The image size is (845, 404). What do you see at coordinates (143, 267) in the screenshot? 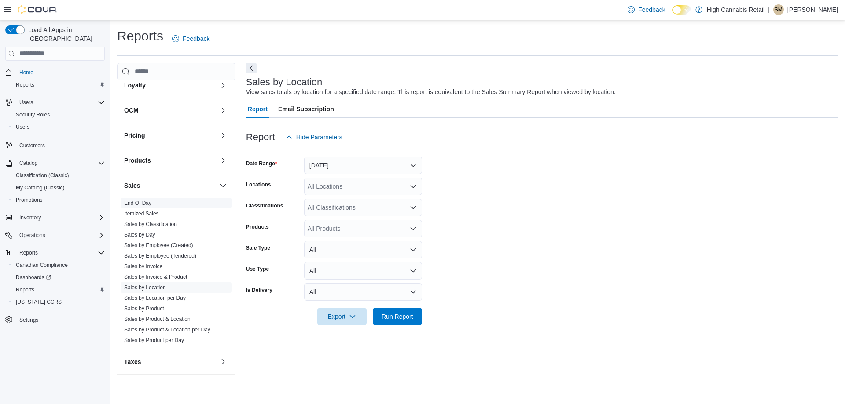
I see `span: Sales by Invoice` at bounding box center [143, 267].